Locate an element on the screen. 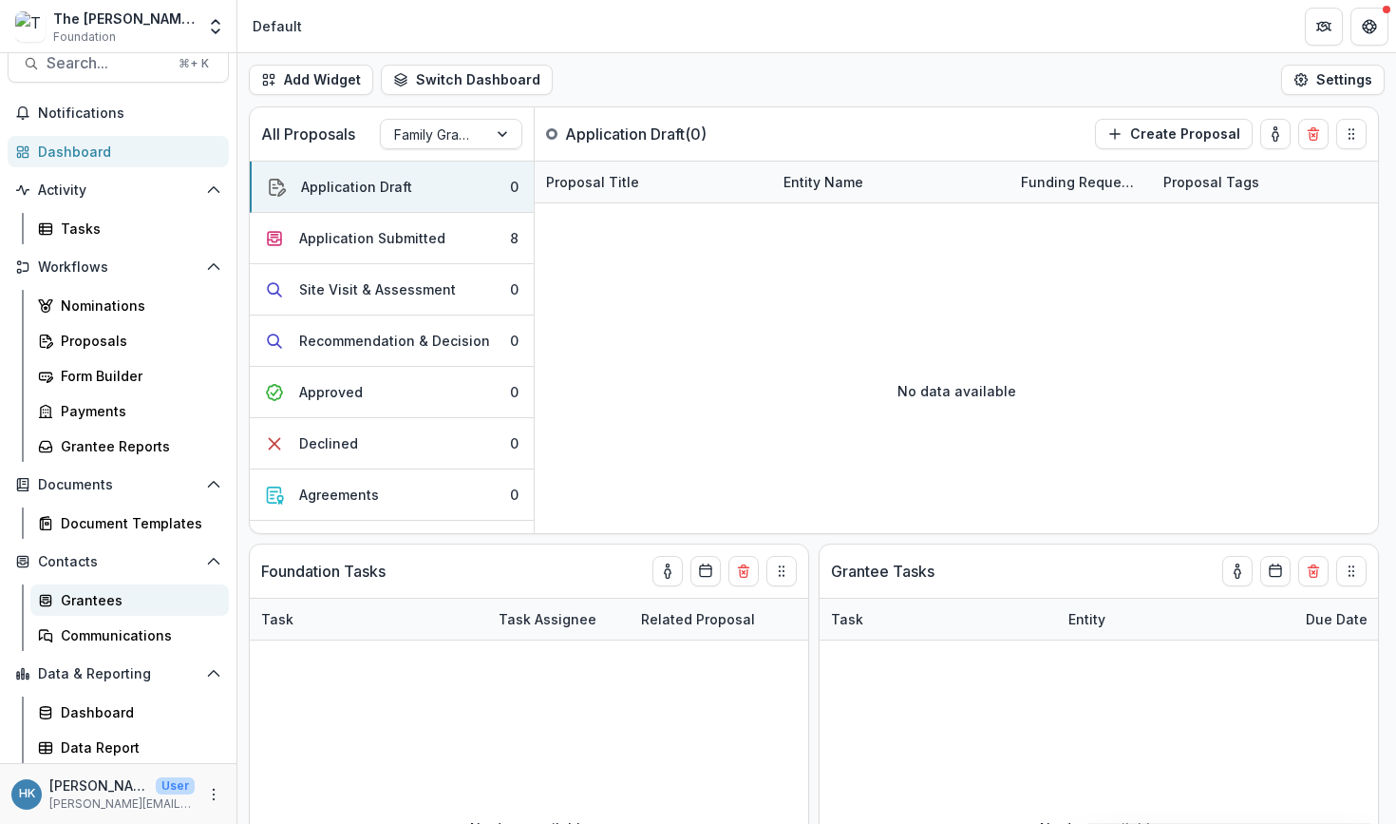  button: Site Visit & Assessment0 is located at coordinates (391, 290).